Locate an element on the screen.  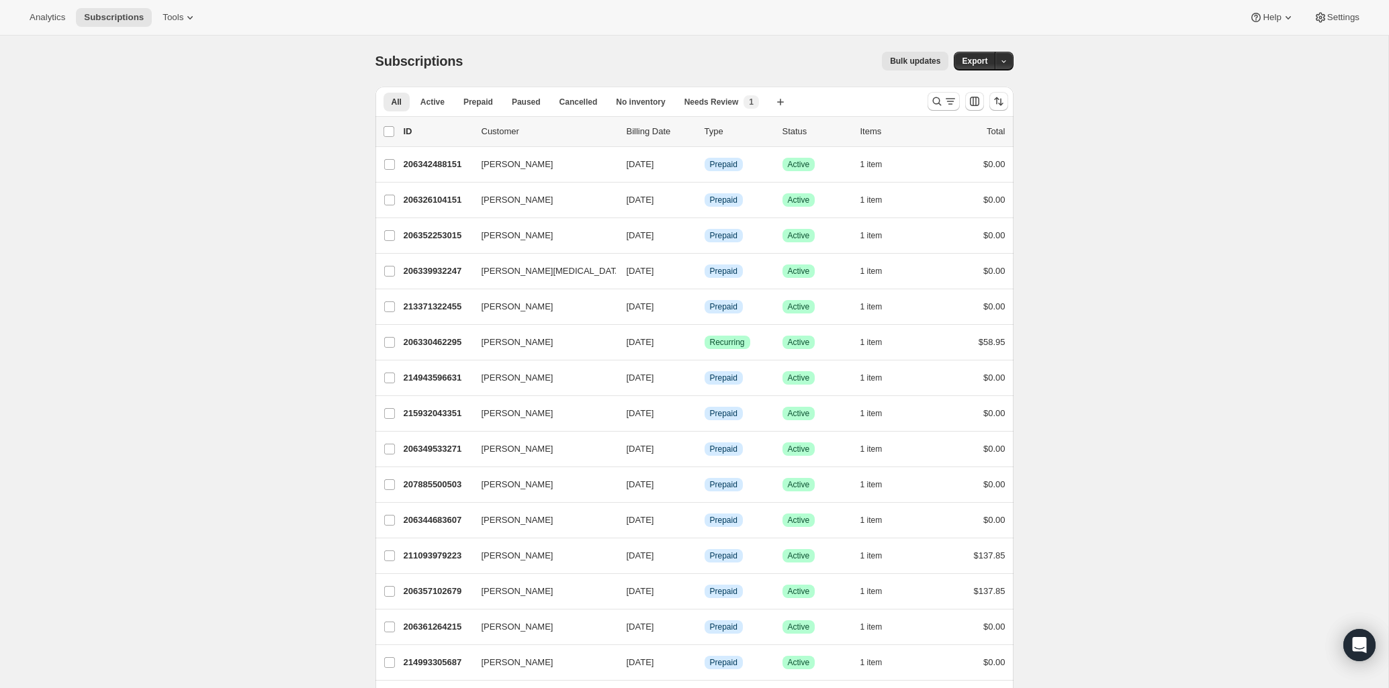
button: Bulk updates is located at coordinates (915, 61).